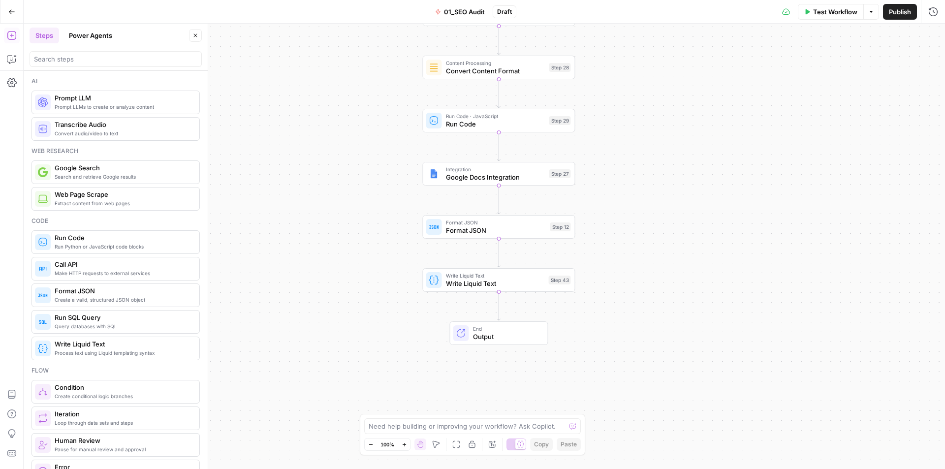  I want to click on span: Call API, so click(123, 264).